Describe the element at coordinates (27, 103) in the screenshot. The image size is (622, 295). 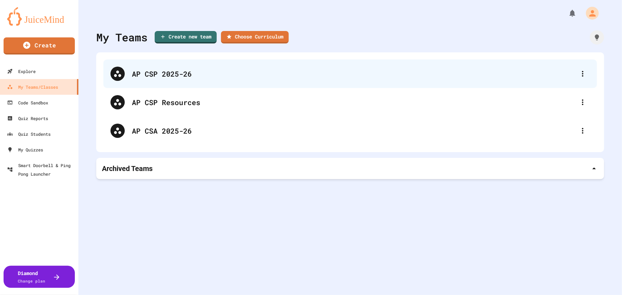
I see `div: Code Sandbox` at that location.